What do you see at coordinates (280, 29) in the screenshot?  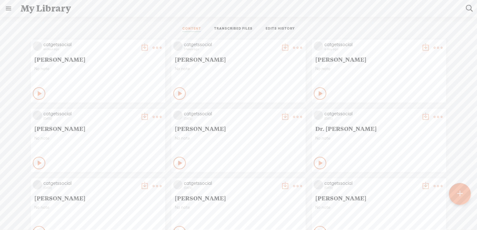 I see `a: EDITS HISTORY` at bounding box center [280, 29].